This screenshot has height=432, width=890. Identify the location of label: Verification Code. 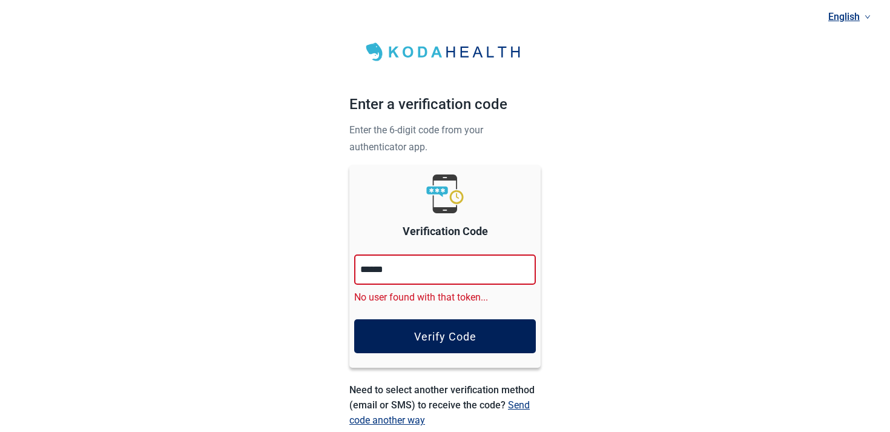
(445, 231).